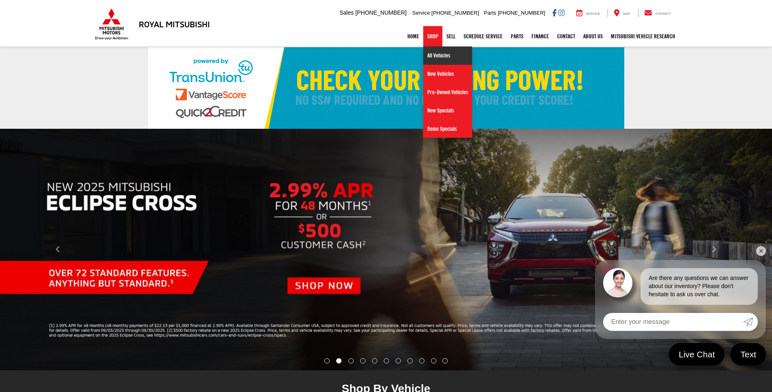 This screenshot has height=392, width=772. I want to click on span: Contact, so click(663, 13).